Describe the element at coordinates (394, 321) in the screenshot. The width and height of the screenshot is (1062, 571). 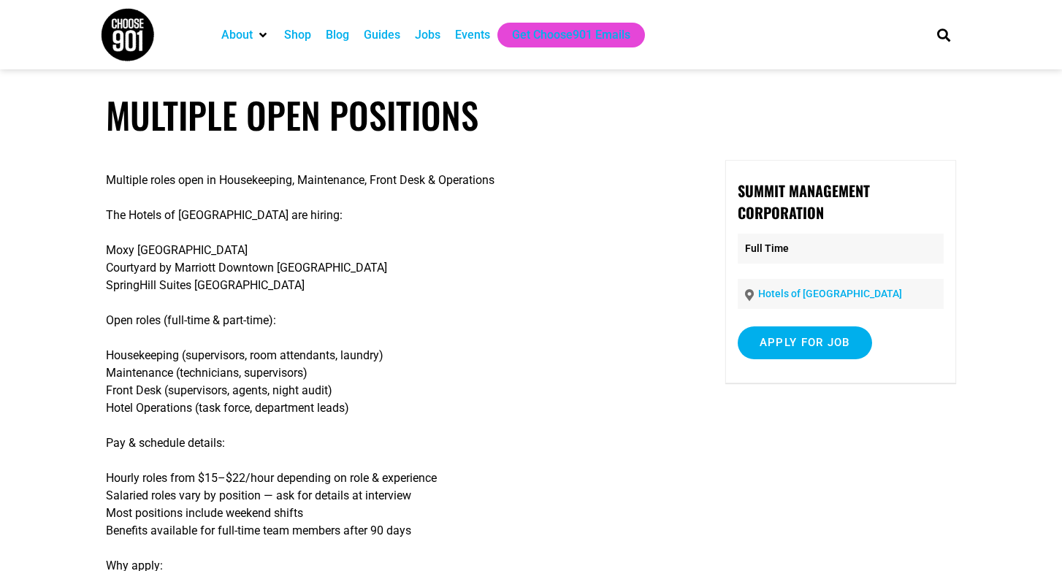
I see `p: Open roles (full-time & part-time):` at that location.